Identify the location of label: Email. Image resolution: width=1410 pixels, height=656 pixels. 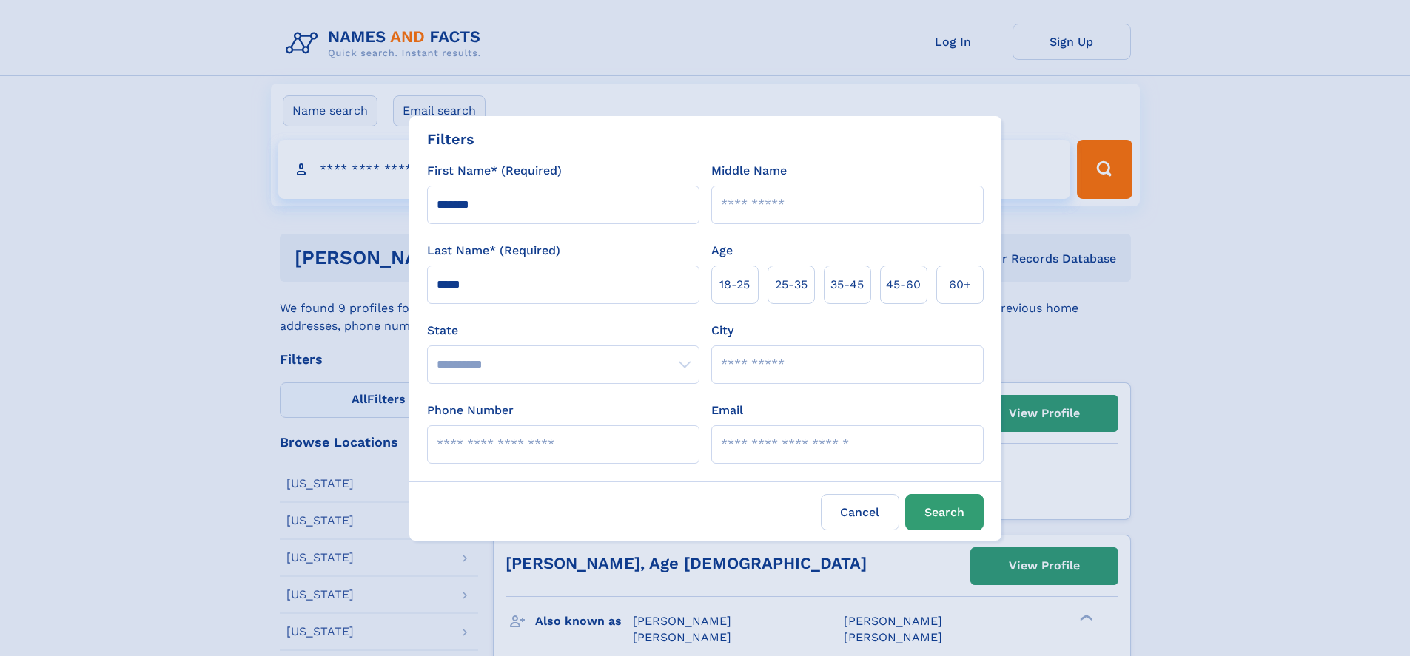
(727, 411).